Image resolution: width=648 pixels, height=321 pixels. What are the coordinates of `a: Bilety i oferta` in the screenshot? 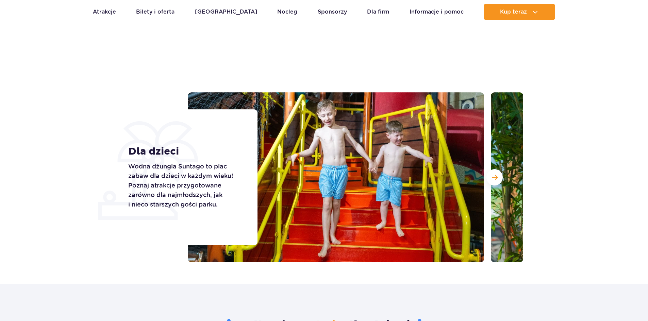 It's located at (155, 12).